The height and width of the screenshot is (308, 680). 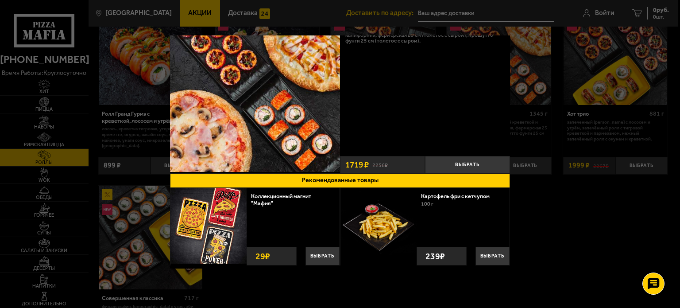 I want to click on a: Картофель фри с кетчупом, so click(x=458, y=196).